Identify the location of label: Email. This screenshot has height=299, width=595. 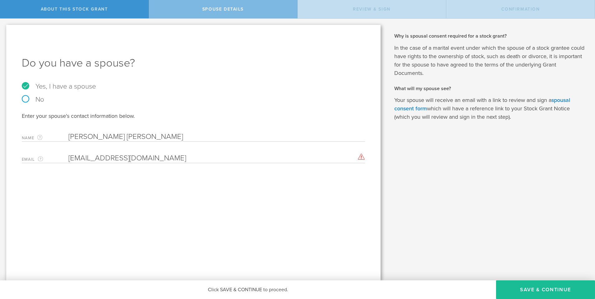
(45, 159).